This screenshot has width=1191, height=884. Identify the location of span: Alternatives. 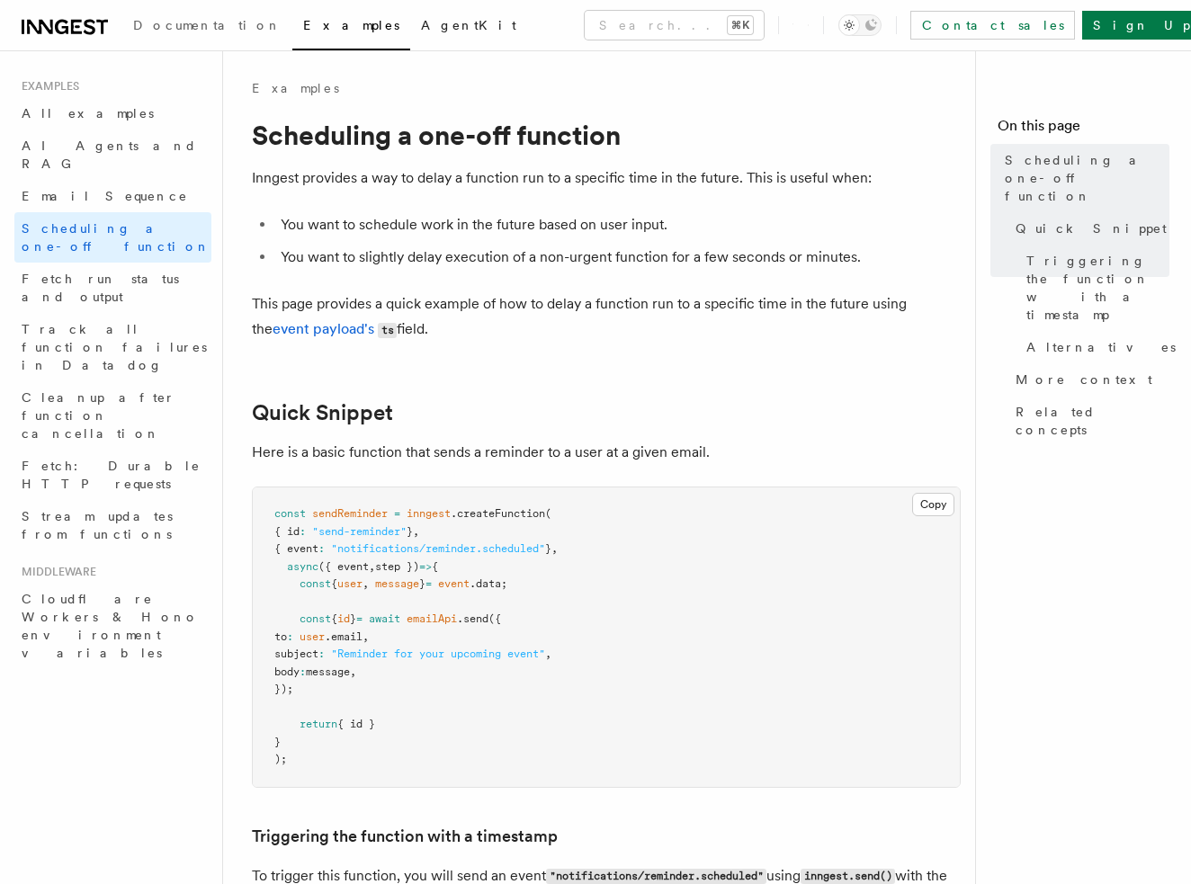
(1101, 347).